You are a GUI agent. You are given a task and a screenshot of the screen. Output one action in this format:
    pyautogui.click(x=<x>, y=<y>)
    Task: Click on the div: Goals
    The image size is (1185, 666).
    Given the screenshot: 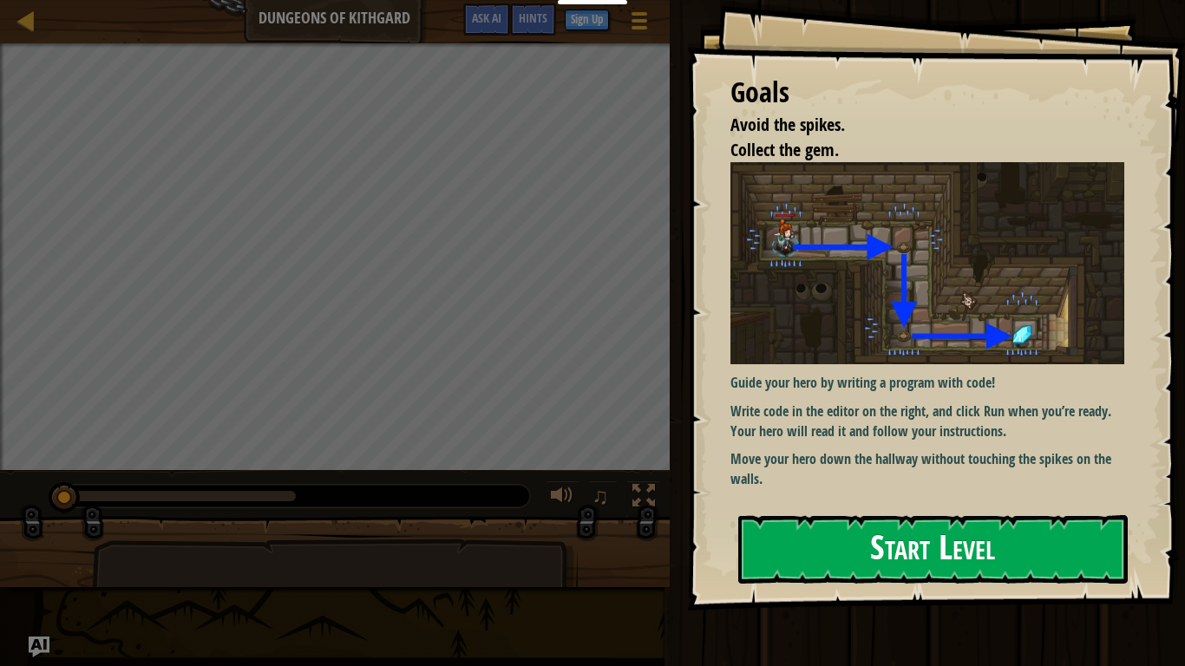 What is the action you would take?
    pyautogui.click(x=927, y=93)
    